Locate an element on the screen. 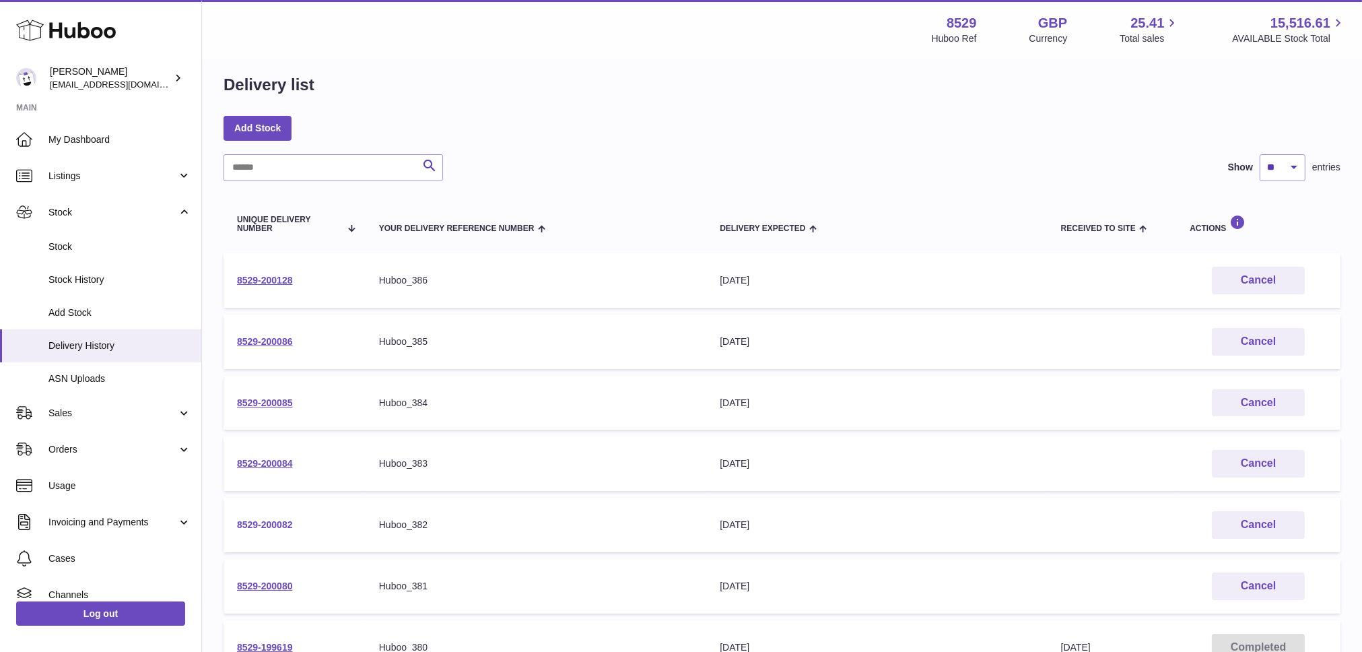 The height and width of the screenshot is (652, 1362). a: 8529-200128 is located at coordinates (265, 280).